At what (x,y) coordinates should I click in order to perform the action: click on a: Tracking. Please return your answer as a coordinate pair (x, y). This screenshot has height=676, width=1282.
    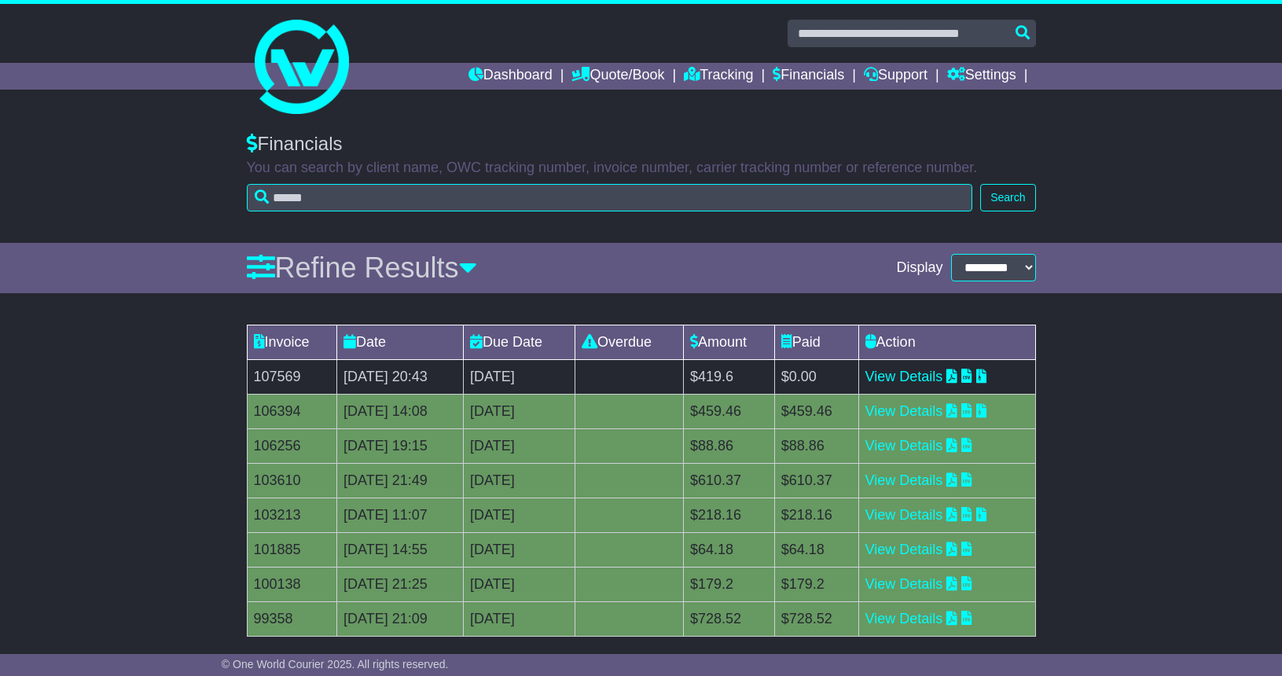
    Looking at the image, I should click on (718, 76).